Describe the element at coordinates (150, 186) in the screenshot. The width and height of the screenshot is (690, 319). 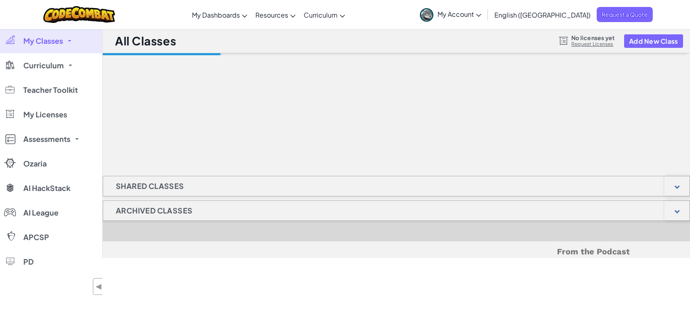
I see `h1: Shared Classes` at that location.